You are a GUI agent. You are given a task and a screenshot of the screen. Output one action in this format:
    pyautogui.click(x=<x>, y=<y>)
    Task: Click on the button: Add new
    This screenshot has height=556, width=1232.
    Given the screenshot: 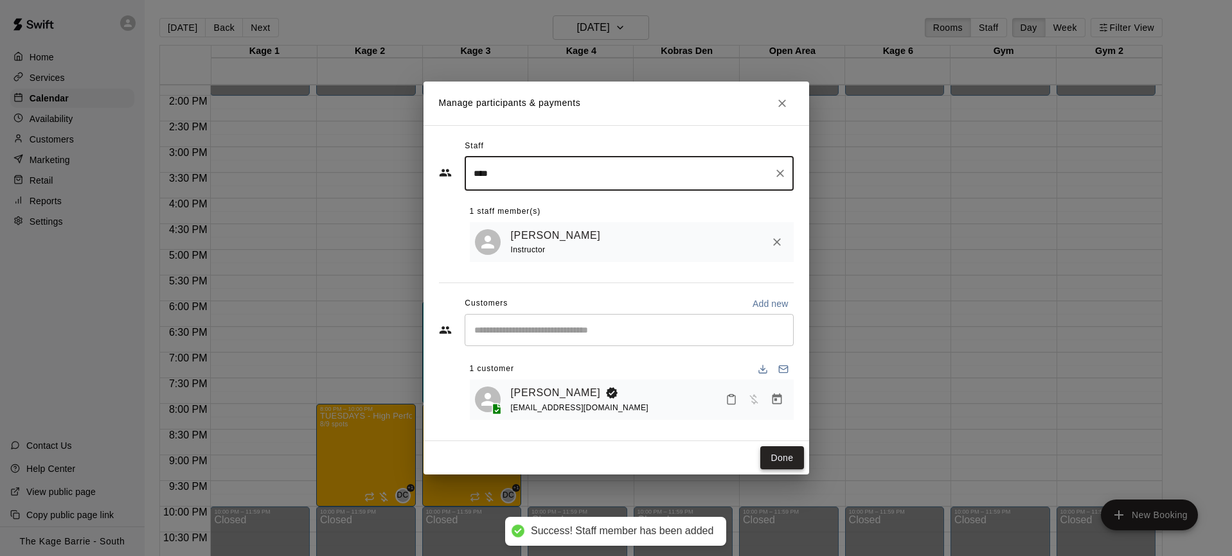 What is the action you would take?
    pyautogui.click(x=770, y=304)
    